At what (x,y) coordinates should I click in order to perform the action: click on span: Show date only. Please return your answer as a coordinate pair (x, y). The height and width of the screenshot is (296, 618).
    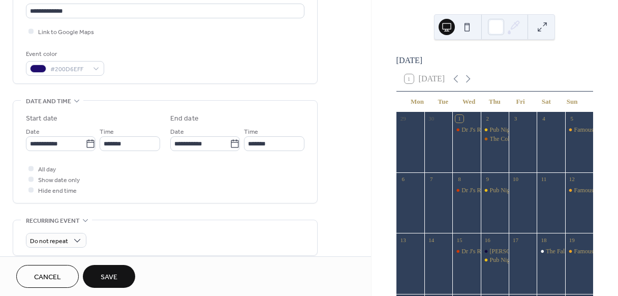
    Looking at the image, I should click on (59, 180).